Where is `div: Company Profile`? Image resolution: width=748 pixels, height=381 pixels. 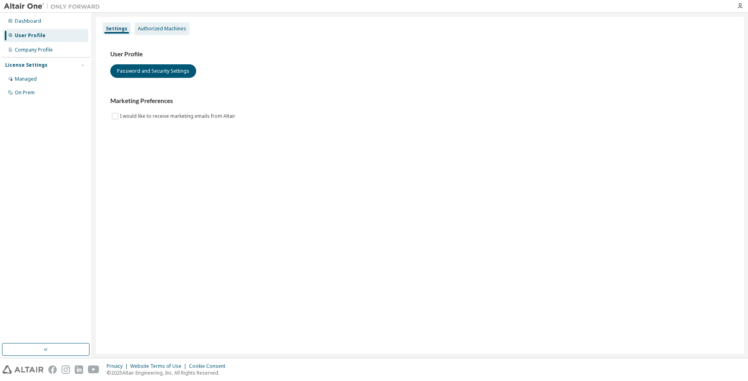
div: Company Profile is located at coordinates (34, 50).